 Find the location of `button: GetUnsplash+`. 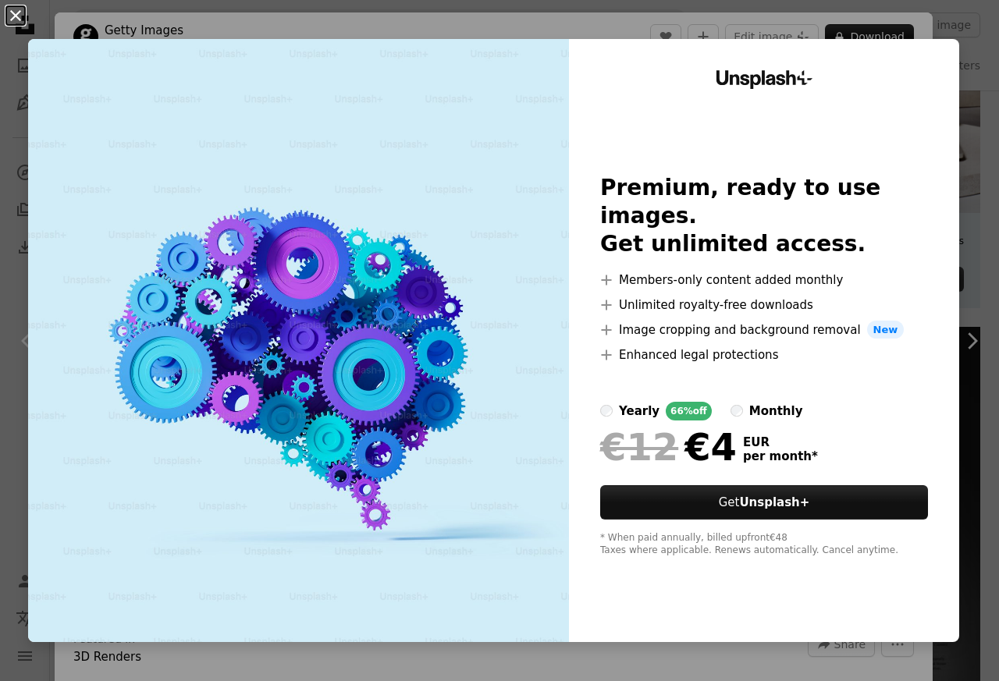

button: GetUnsplash+ is located at coordinates (764, 502).